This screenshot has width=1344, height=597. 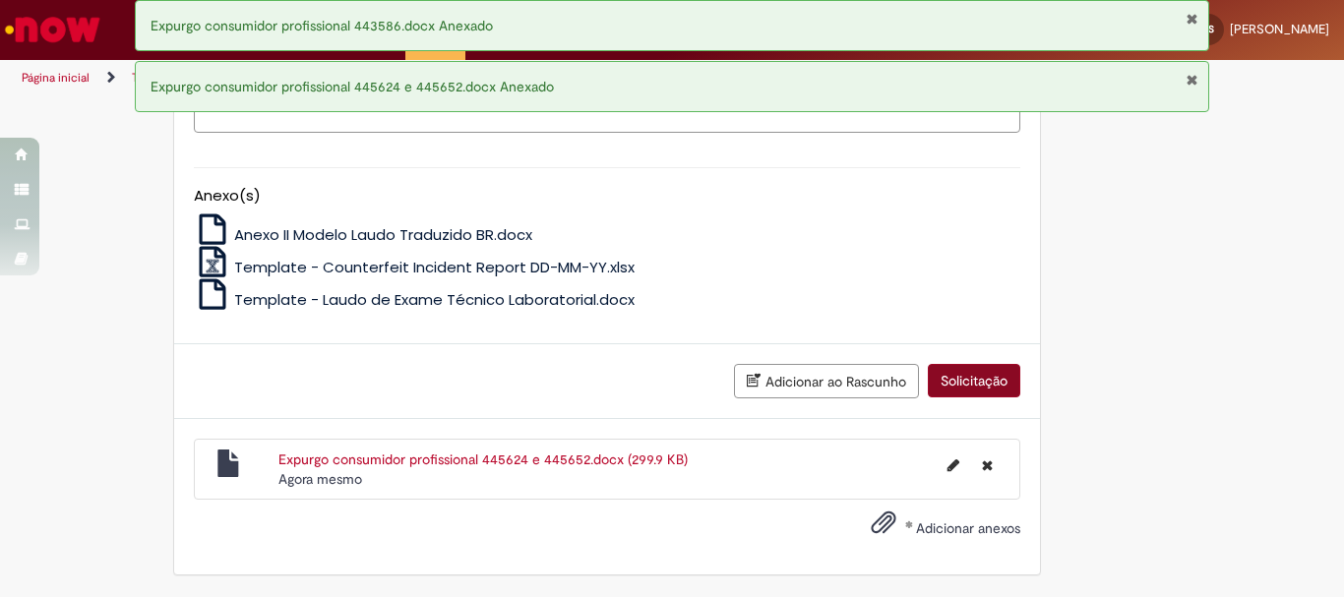 What do you see at coordinates (184, 78) in the screenshot?
I see `a: Todos os Catálogos` at bounding box center [184, 78].